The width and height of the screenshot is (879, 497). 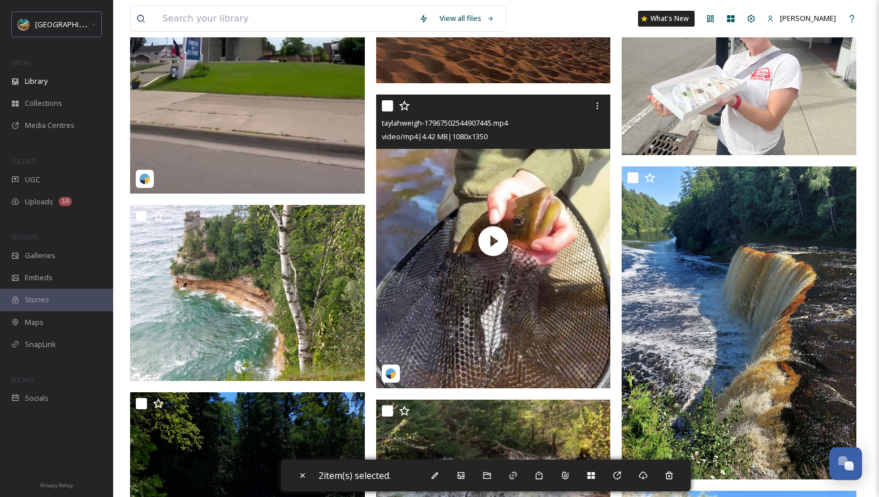 I want to click on span: Stories, so click(x=37, y=299).